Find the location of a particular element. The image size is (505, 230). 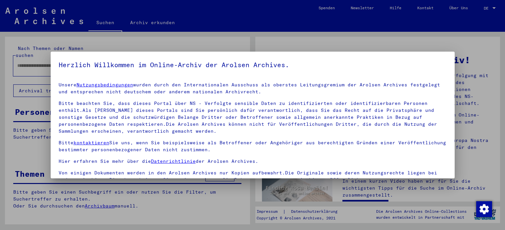

a: kontaktieren Sie uns is located at coordinates (154, 180).